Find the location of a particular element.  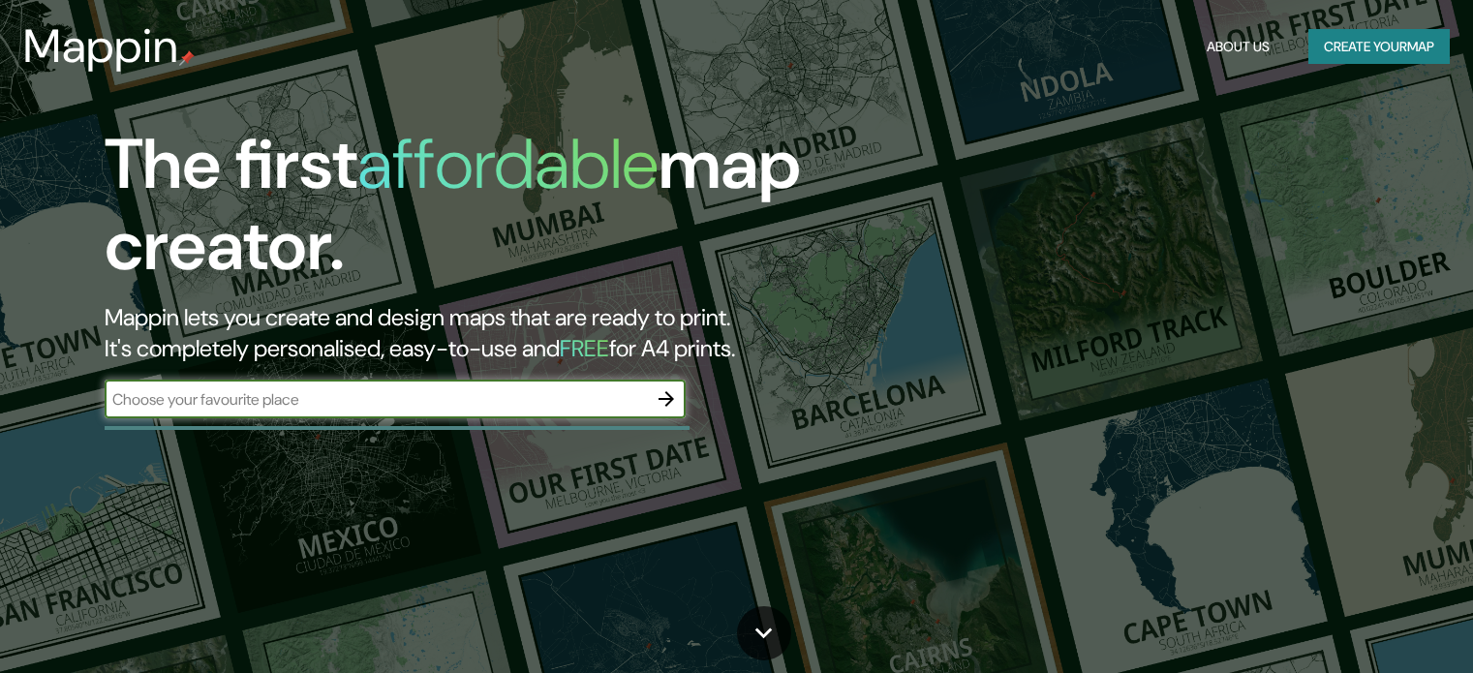

button: About Us is located at coordinates (1238, 46).